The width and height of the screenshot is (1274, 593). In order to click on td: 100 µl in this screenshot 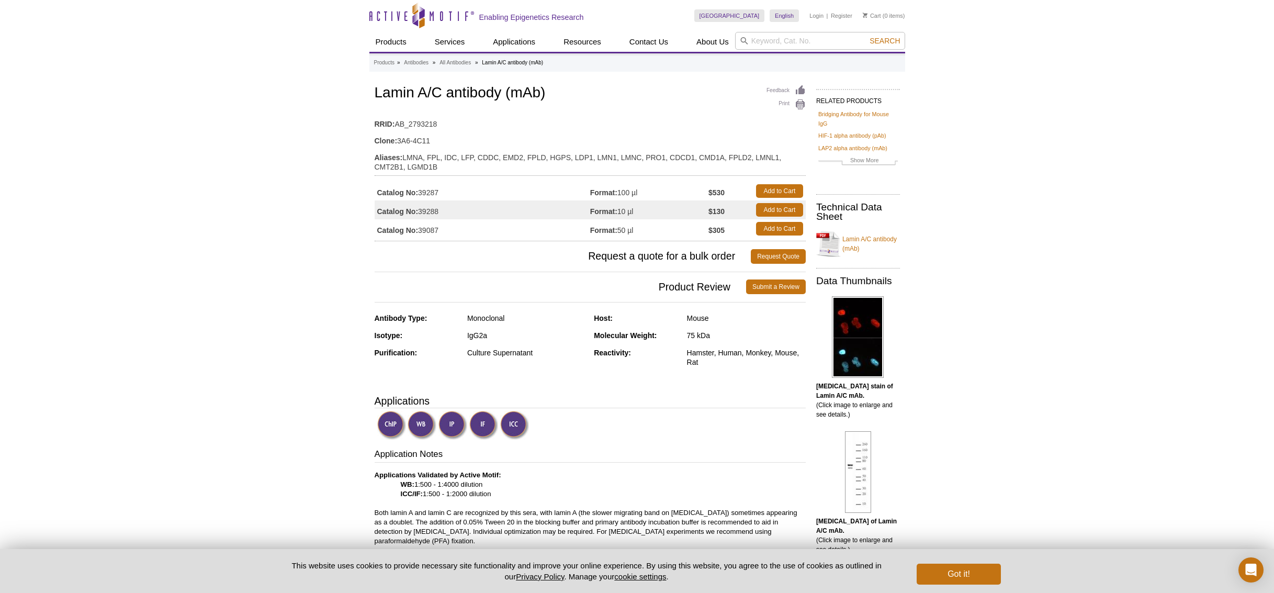, I will do `click(649, 191)`.